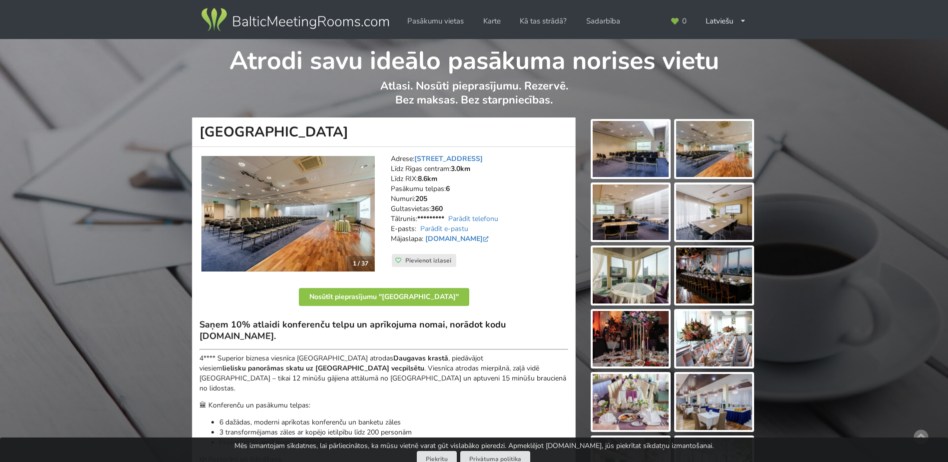 This screenshot has width=948, height=462. Describe the element at coordinates (421, 358) in the screenshot. I see `strong: Daugavas krastā` at that location.